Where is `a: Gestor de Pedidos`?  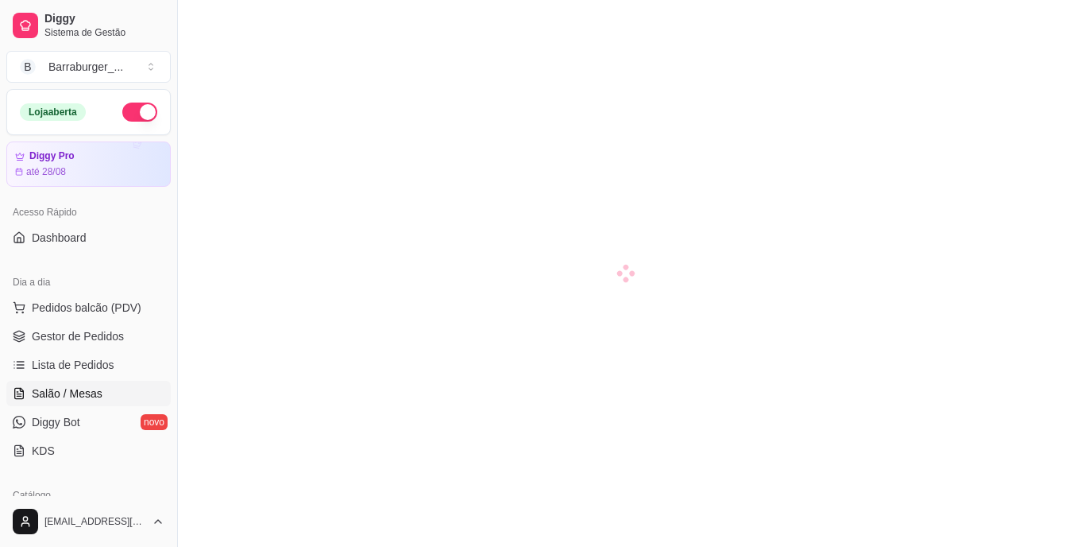
a: Gestor de Pedidos is located at coordinates (88, 336).